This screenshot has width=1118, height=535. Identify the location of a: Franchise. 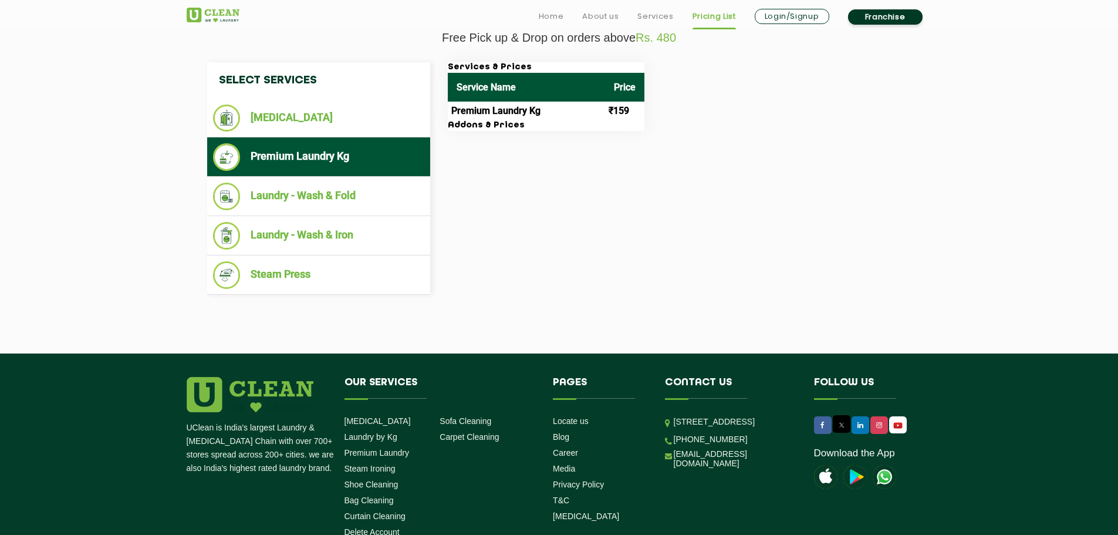
(885, 17).